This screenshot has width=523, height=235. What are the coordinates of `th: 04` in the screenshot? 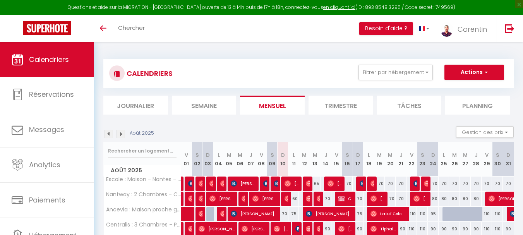 It's located at (219, 159).